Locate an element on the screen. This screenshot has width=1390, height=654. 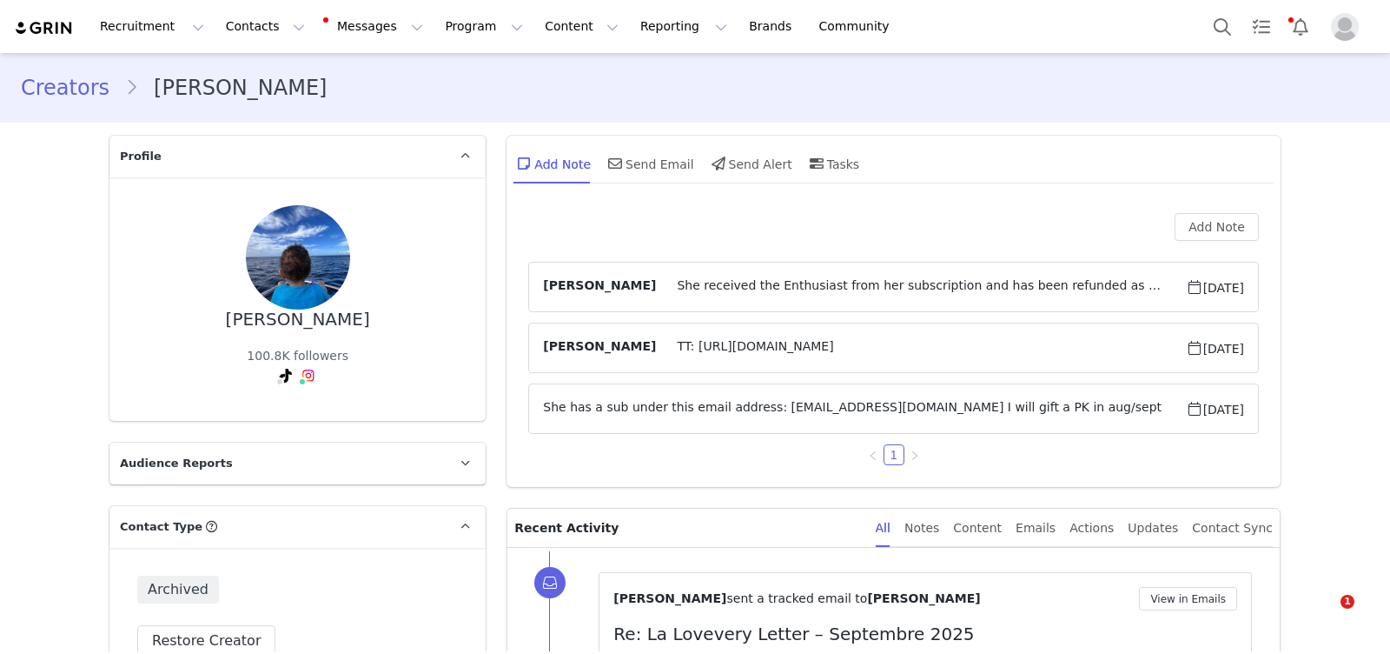
div: Tasks is located at coordinates (833, 163).